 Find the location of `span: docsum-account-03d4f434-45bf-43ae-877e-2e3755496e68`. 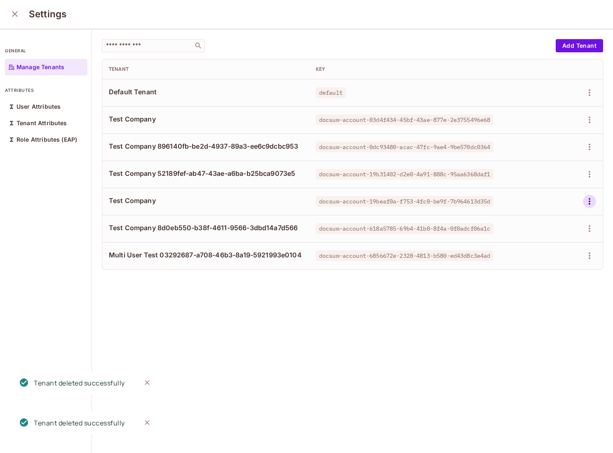

span: docsum-account-03d4f434-45bf-43ae-877e-2e3755496e68 is located at coordinates (405, 120).